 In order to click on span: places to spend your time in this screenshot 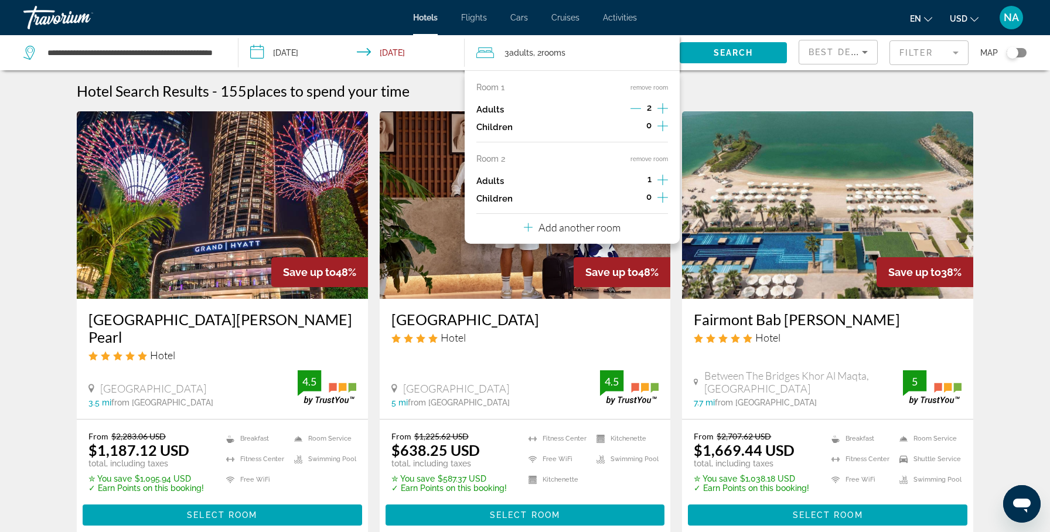, I will do `click(328, 91)`.